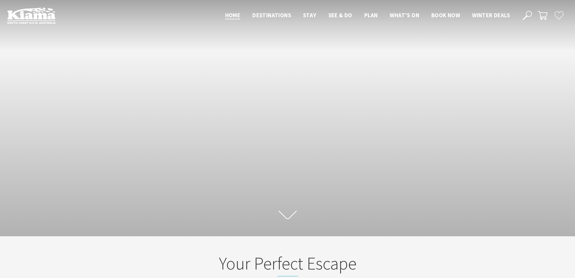  What do you see at coordinates (340, 15) in the screenshot?
I see `span: See & Do` at bounding box center [340, 15].